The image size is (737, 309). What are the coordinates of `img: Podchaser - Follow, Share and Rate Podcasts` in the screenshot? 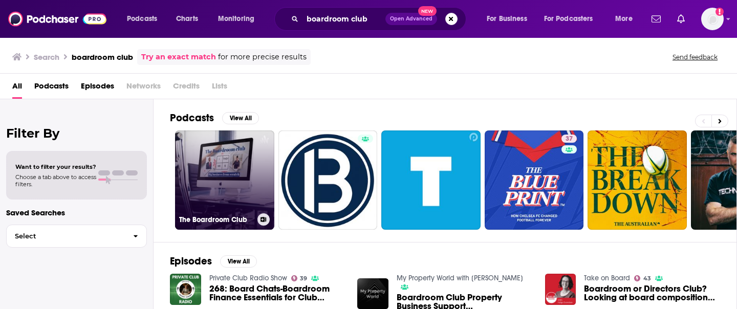 It's located at (57, 19).